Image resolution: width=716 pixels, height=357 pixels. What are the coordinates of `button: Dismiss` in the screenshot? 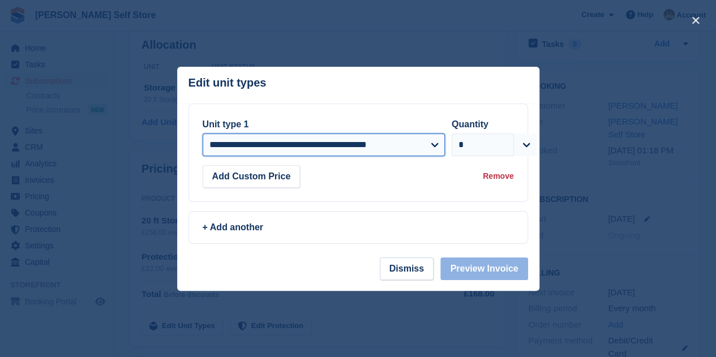 It's located at (406, 269).